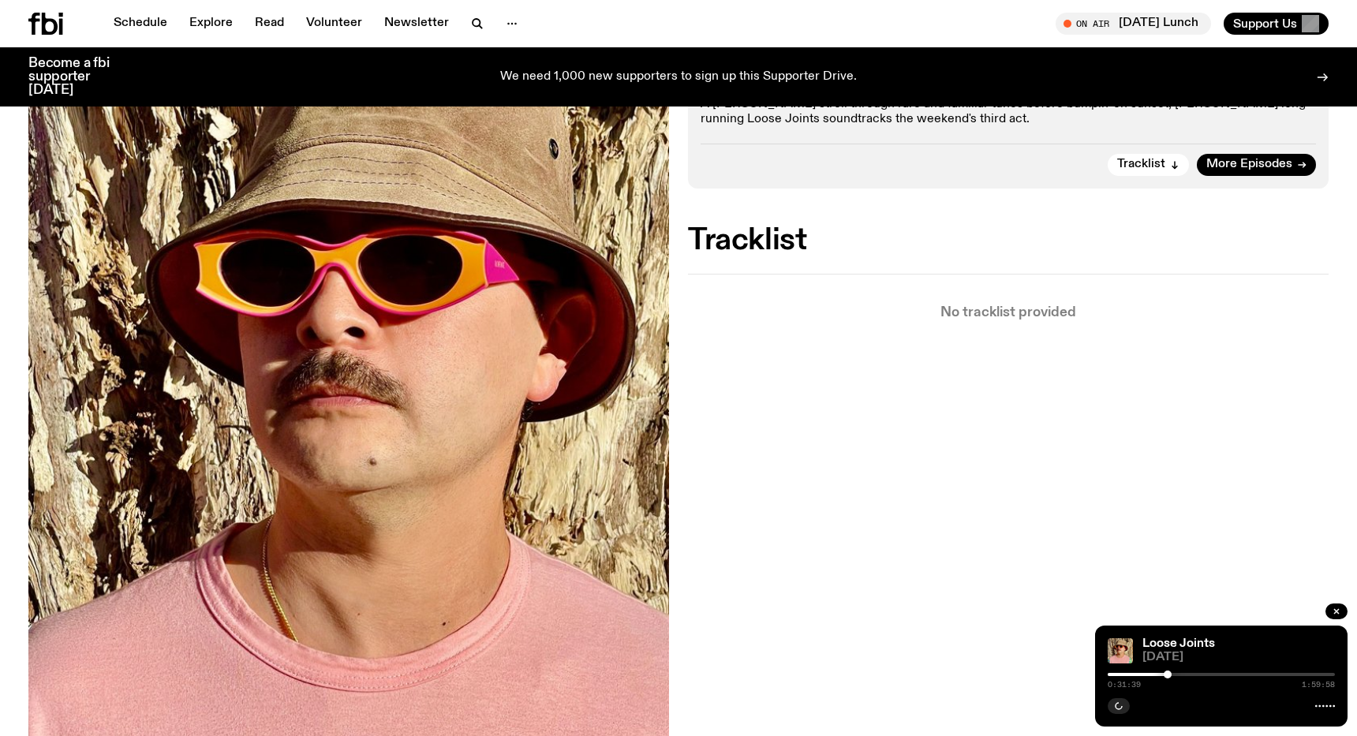 This screenshot has width=1357, height=736. What do you see at coordinates (1120, 651) in the screenshot?
I see `img: Tyson stands in front of a paperbark tree wearing orange sunglasses, a suede bucket hat and a pin...` at bounding box center [1120, 651].